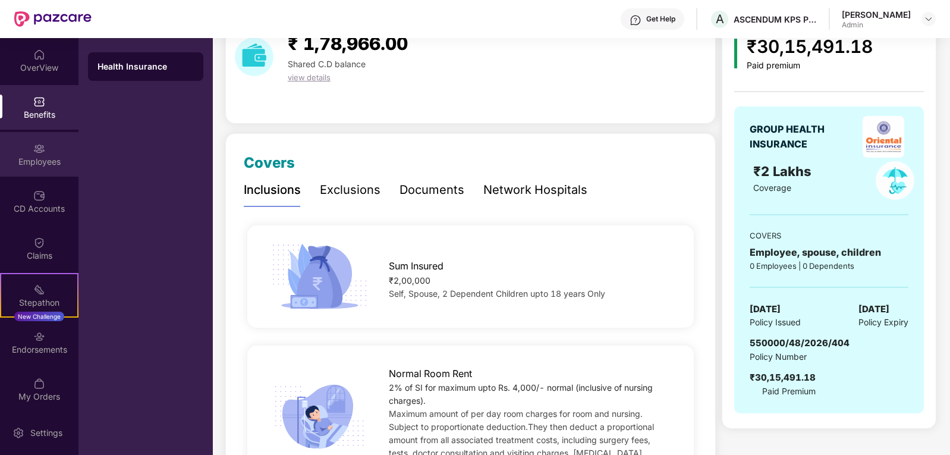  What do you see at coordinates (720, 19) in the screenshot?
I see `span: A` at bounding box center [720, 19].